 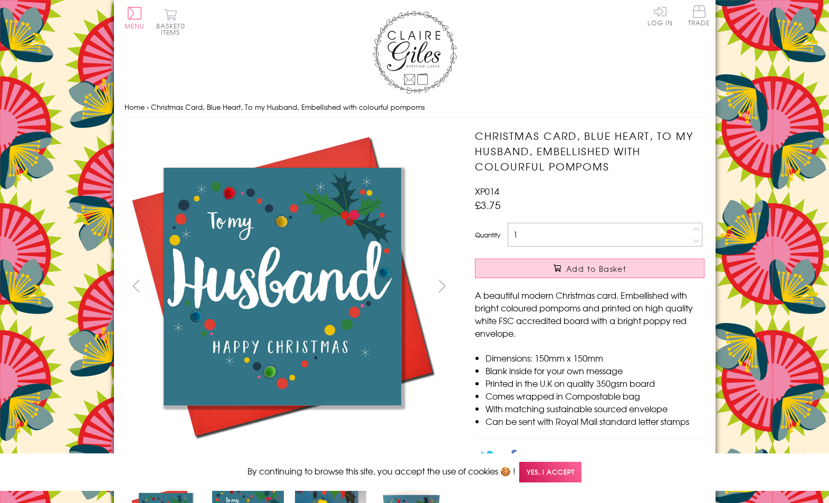 What do you see at coordinates (595, 383) in the screenshot?
I see `li: Printed in the U.K on quality 350gsm board` at bounding box center [595, 383].